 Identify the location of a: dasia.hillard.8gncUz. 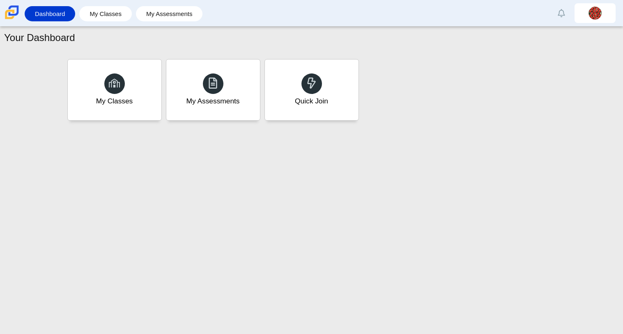
(595, 13).